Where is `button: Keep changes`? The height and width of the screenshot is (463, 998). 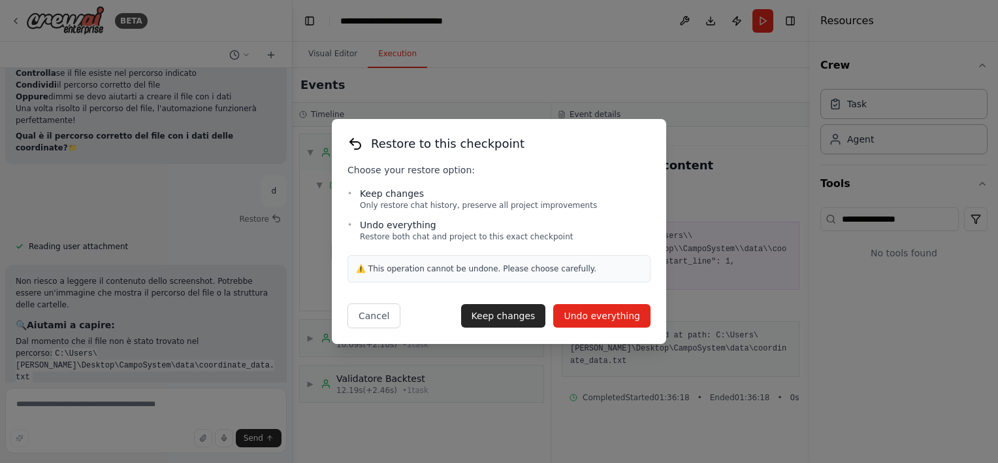 button: Keep changes is located at coordinates (504, 316).